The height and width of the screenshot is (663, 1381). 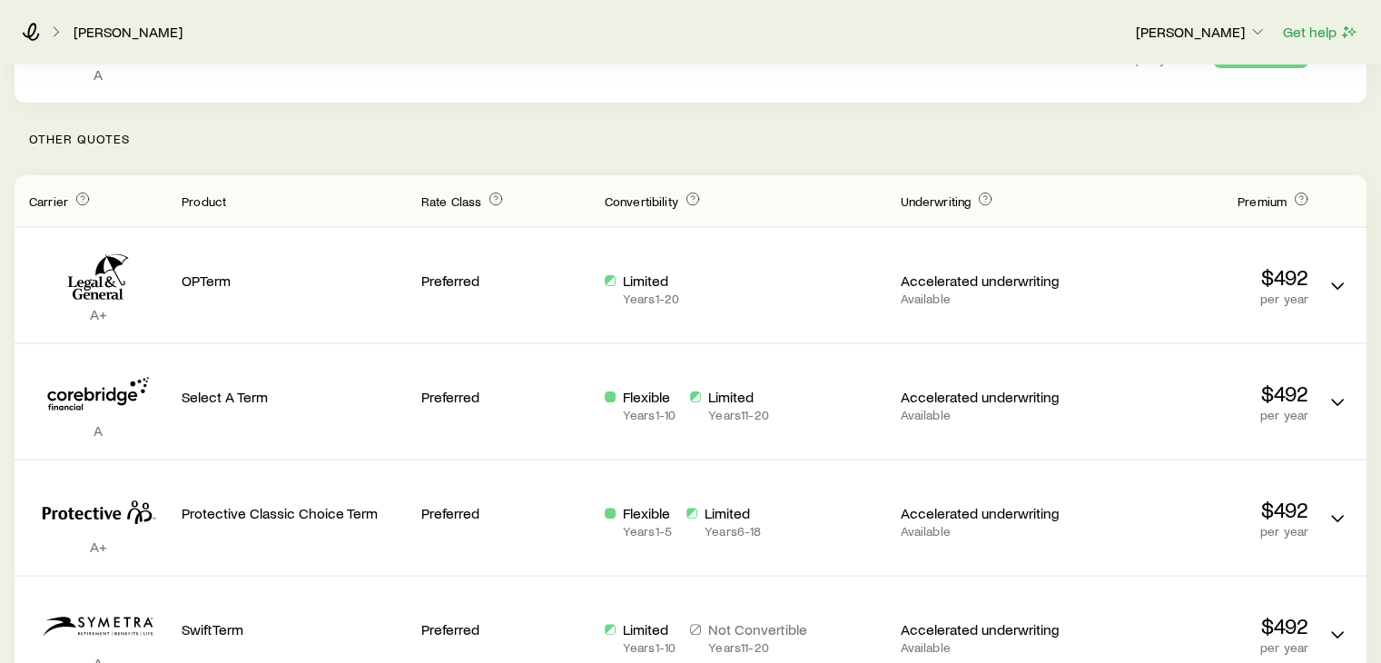 What do you see at coordinates (203, 201) in the screenshot?
I see `span: Product` at bounding box center [203, 201].